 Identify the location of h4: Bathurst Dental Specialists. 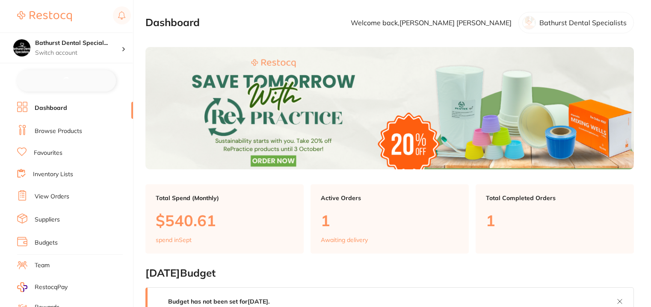
(78, 43).